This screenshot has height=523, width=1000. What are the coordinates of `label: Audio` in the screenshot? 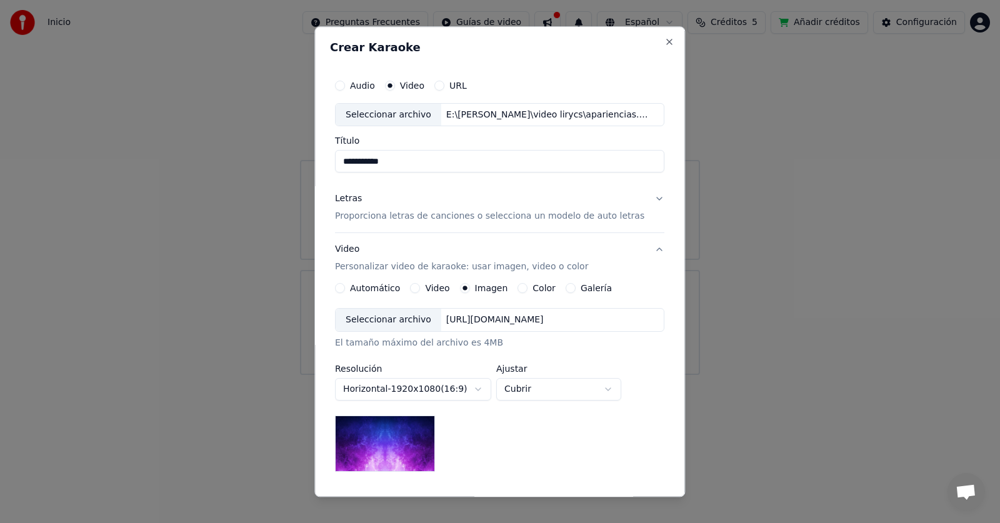 It's located at (363, 86).